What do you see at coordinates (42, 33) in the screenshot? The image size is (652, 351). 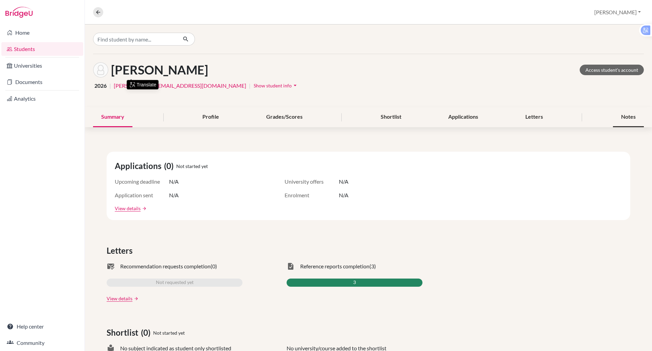 I see `a: Home` at bounding box center [42, 33].